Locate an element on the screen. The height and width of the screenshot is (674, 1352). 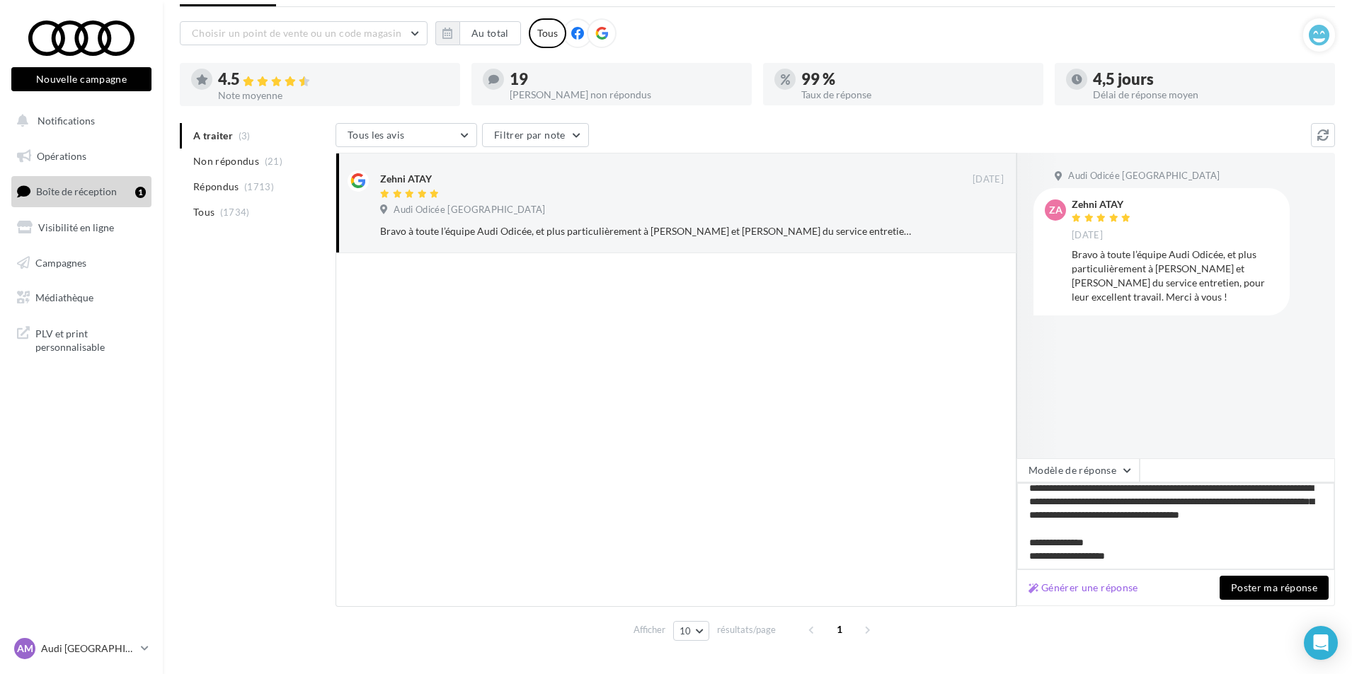
button: Modèle de réponse is located at coordinates (1078, 471).